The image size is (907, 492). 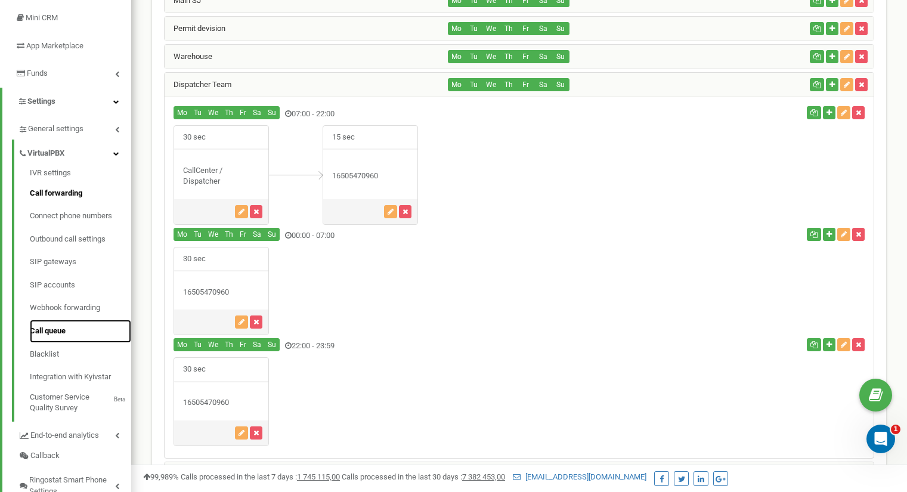 What do you see at coordinates (401, 236) in the screenshot?
I see `div: 00:00 - 07:00` at bounding box center [401, 236].